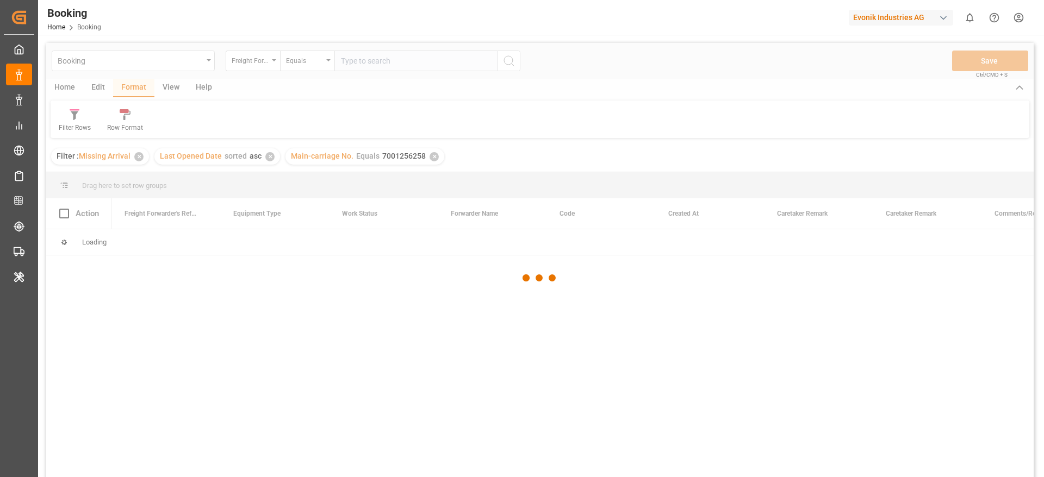 This screenshot has height=477, width=1044. I want to click on button: show 0 new notifications, so click(969, 17).